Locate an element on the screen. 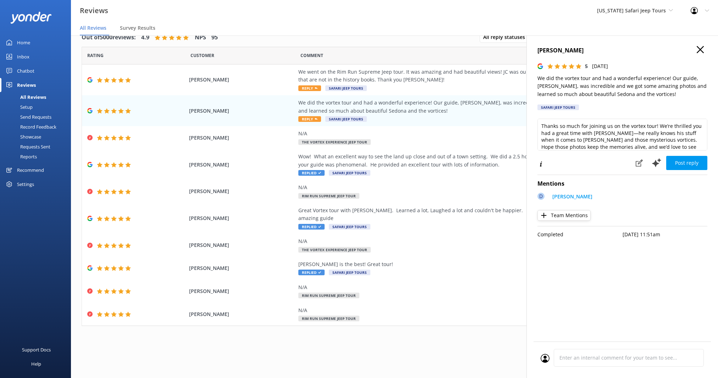 The image size is (718, 378). div: Reports is located at coordinates (21, 157).